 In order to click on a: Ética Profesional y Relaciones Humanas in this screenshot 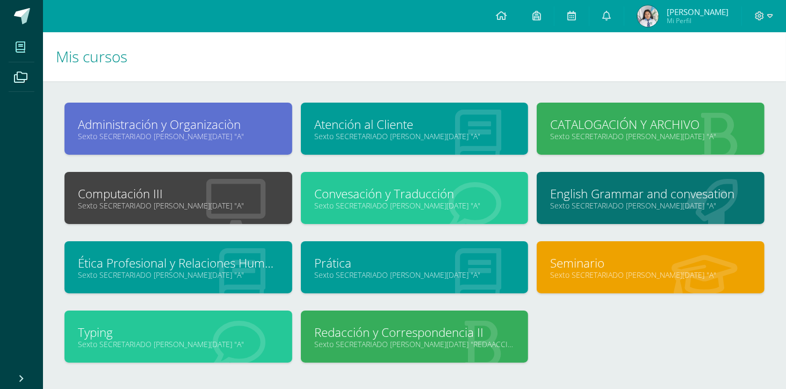, I will do `click(178, 263)`.